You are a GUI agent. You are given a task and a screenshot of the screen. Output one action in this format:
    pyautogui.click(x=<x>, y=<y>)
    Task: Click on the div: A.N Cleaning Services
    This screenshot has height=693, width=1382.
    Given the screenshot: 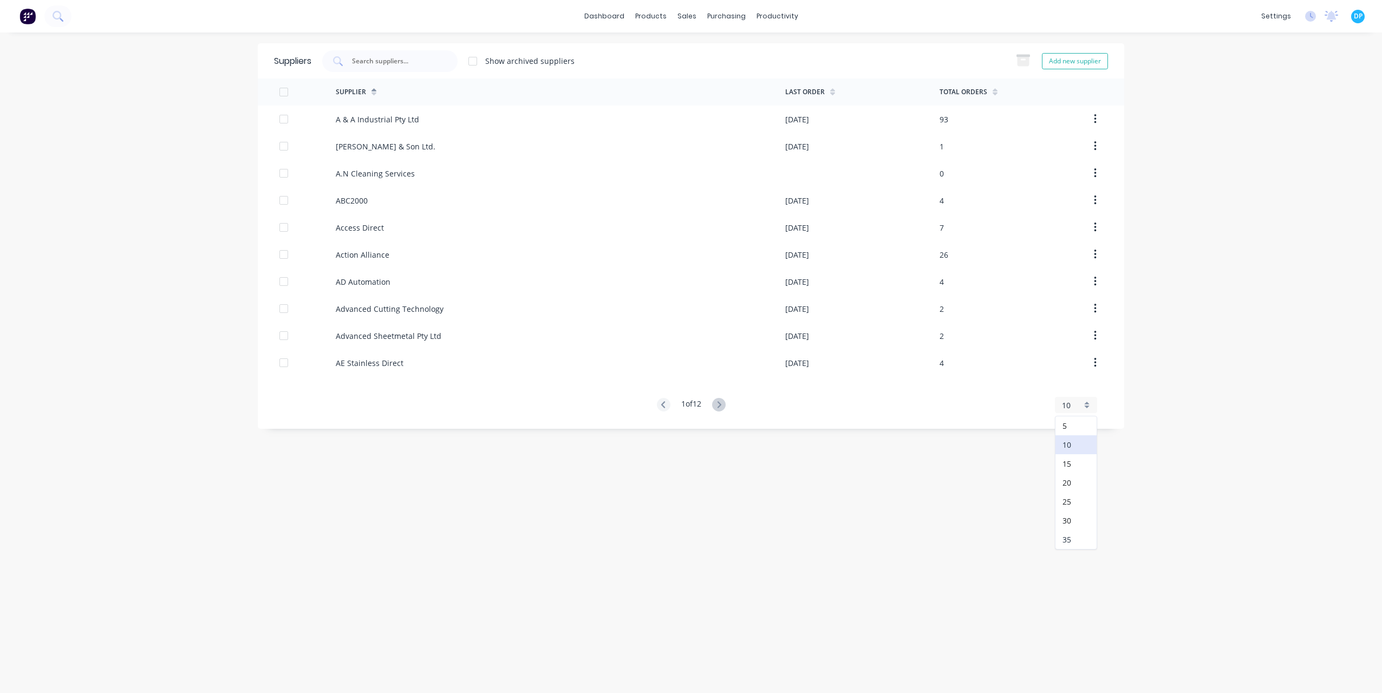 What is the action you would take?
    pyautogui.click(x=375, y=173)
    